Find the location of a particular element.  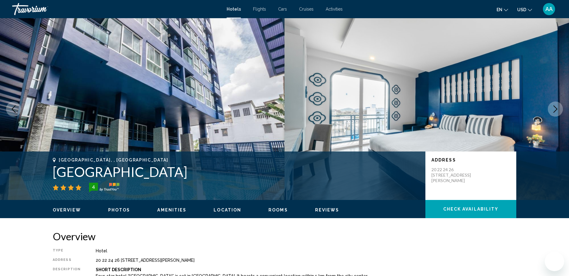

span: Location is located at coordinates (227, 210).